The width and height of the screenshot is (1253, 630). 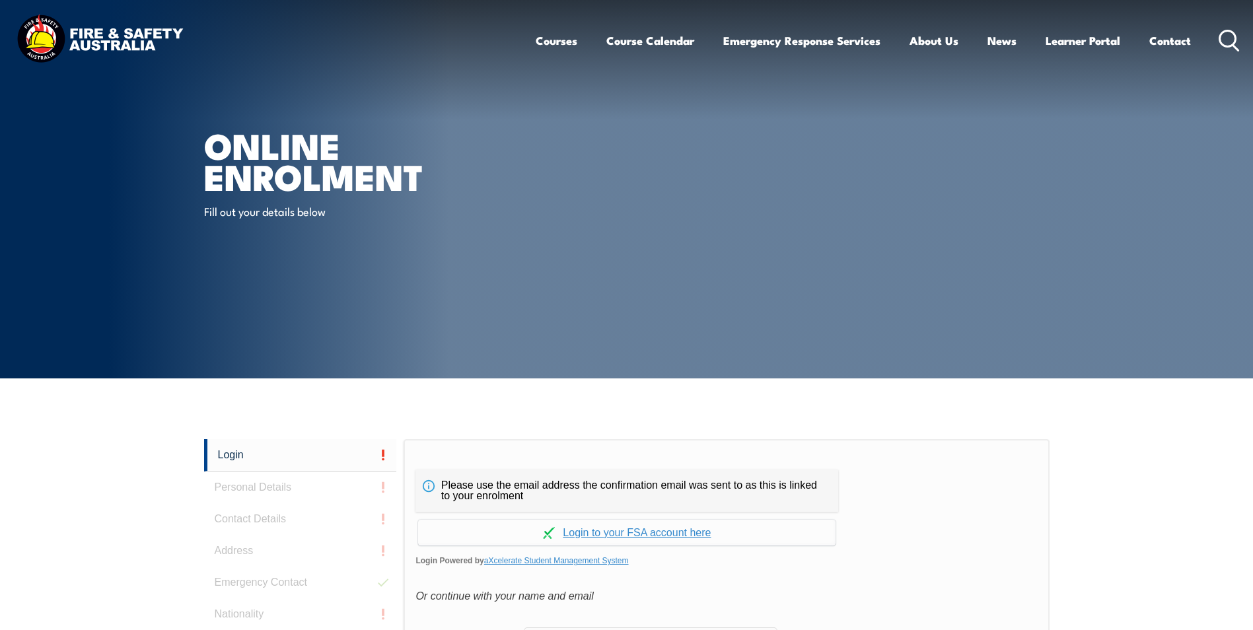 I want to click on a: Learner Portal, so click(x=1083, y=40).